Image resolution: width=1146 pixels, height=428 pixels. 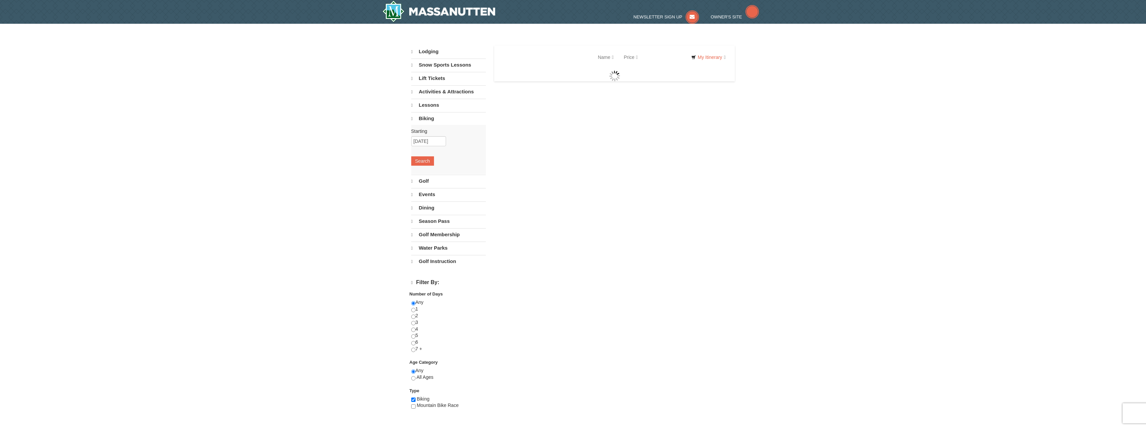 I want to click on a: Dining, so click(x=448, y=208).